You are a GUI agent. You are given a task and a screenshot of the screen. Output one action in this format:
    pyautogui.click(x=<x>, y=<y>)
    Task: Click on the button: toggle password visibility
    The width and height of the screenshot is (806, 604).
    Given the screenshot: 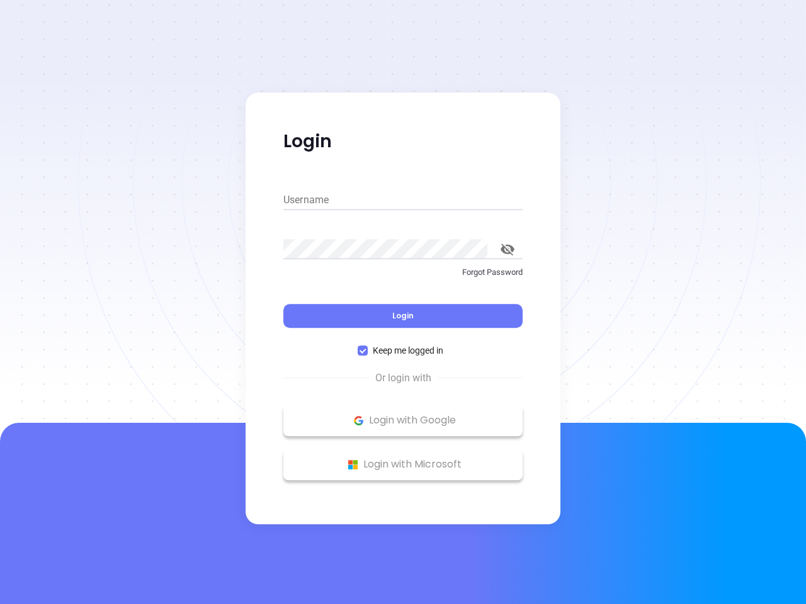 What is the action you would take?
    pyautogui.click(x=507, y=249)
    